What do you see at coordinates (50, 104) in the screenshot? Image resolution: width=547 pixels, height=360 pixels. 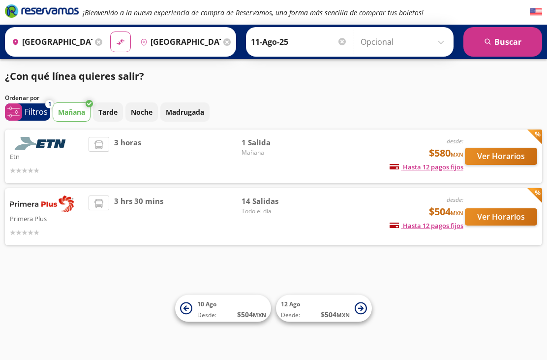 I see `span: 1` at bounding box center [50, 104].